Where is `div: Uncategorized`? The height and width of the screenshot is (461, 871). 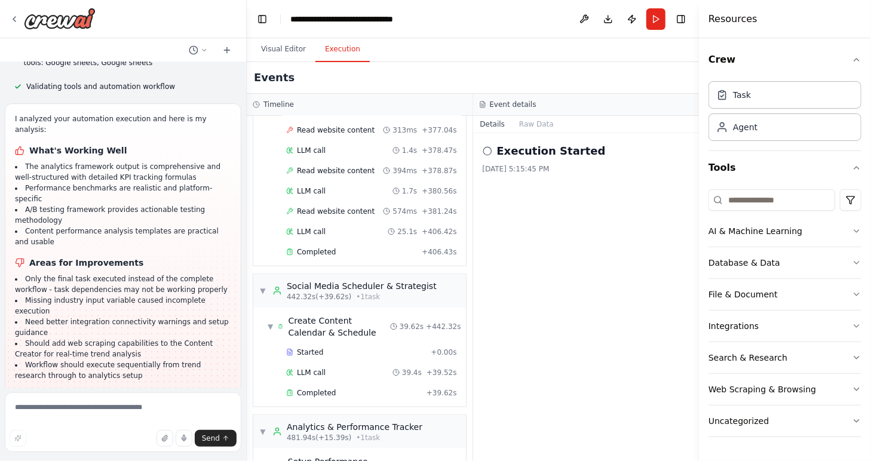
div: Uncategorized is located at coordinates (738, 421).